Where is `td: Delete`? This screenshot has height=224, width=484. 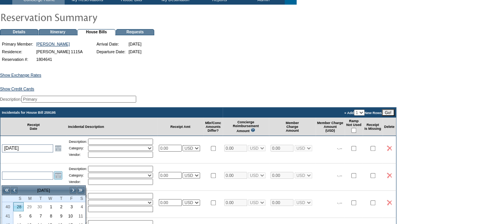
td: Delete is located at coordinates (389, 127).